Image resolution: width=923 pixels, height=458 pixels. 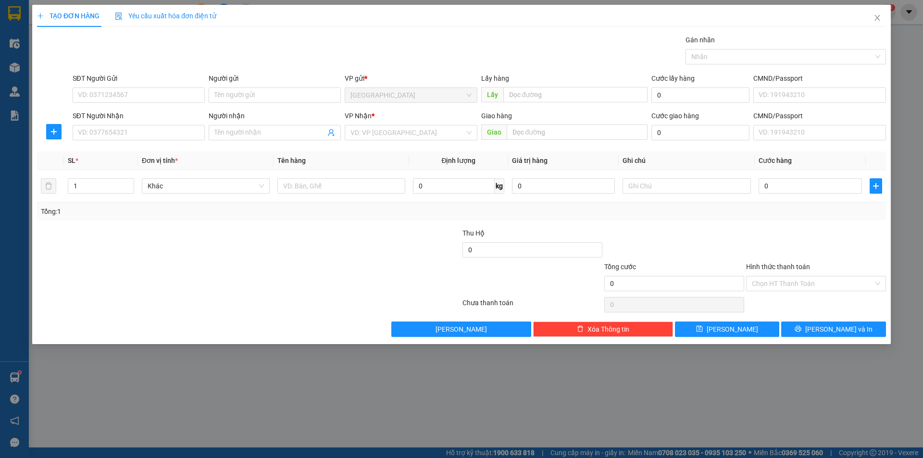 What do you see at coordinates (198, 211) in the screenshot?
I see `div: Tổng: 1` at bounding box center [198, 211].